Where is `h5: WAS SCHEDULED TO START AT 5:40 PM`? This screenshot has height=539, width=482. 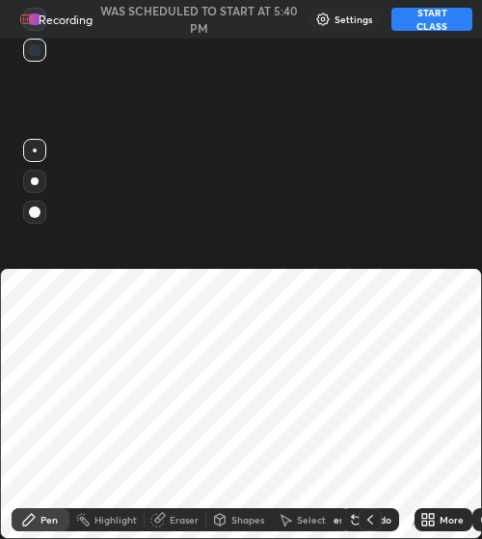
h5: WAS SCHEDULED TO START AT 5:40 PM is located at coordinates (199, 19).